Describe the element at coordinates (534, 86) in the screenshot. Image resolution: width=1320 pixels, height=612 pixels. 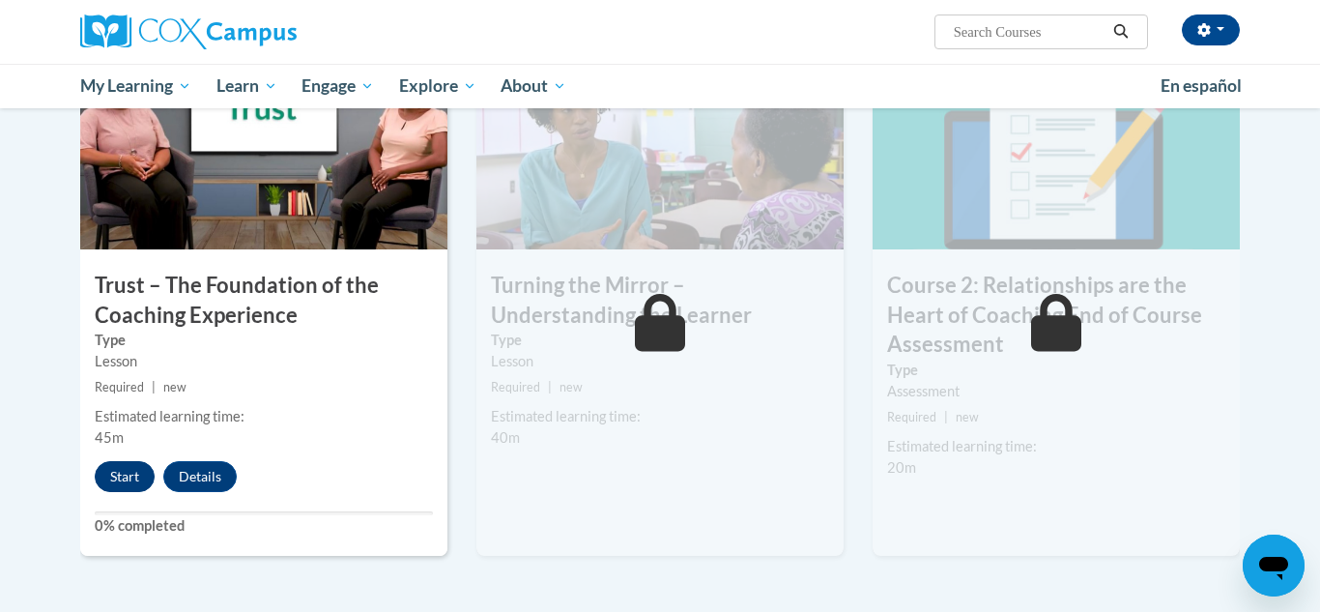
I see `a: About` at that location.